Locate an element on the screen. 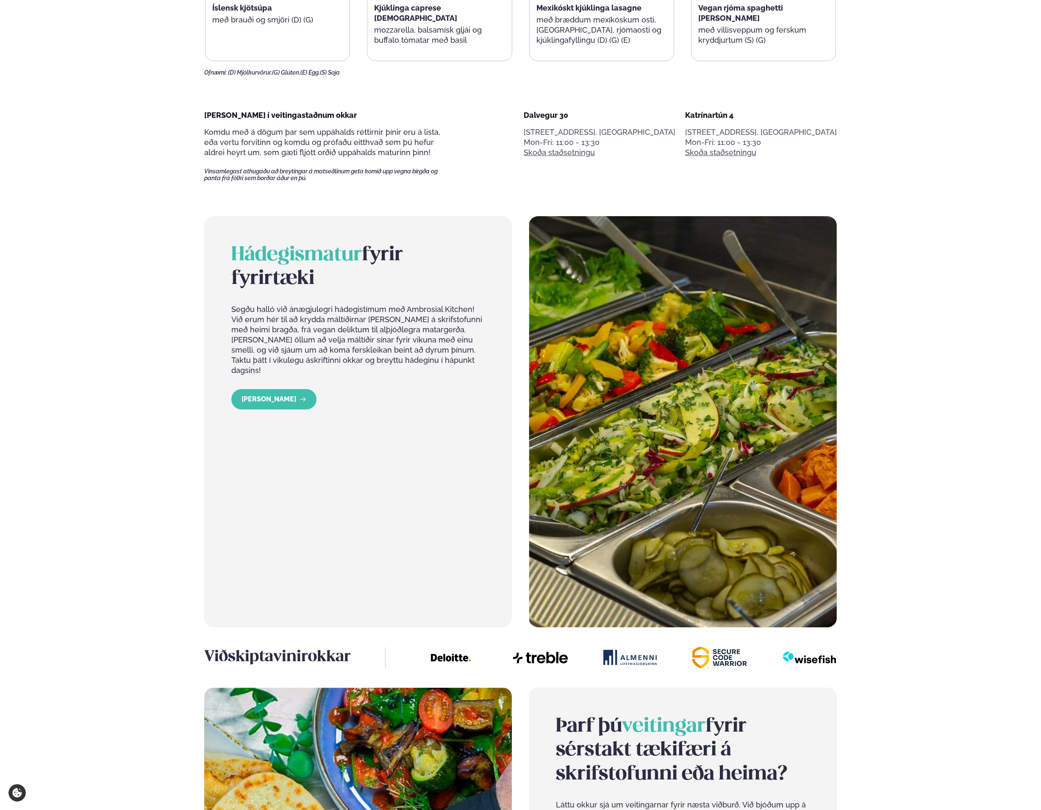 This screenshot has width=1041, height=810. div: Katrínartún 4 is located at coordinates (761, 115).